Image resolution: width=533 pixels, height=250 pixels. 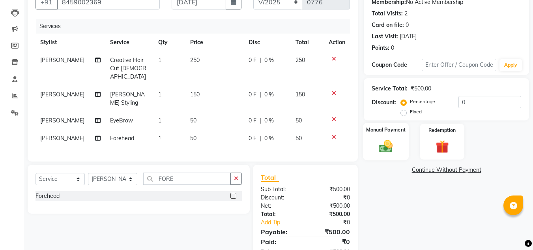 What do you see at coordinates (284, 222) in the screenshot?
I see `a: Add Tip` at bounding box center [284, 222].